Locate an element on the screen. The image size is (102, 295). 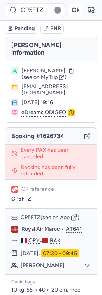
button: Pending is located at coordinates (21, 29).